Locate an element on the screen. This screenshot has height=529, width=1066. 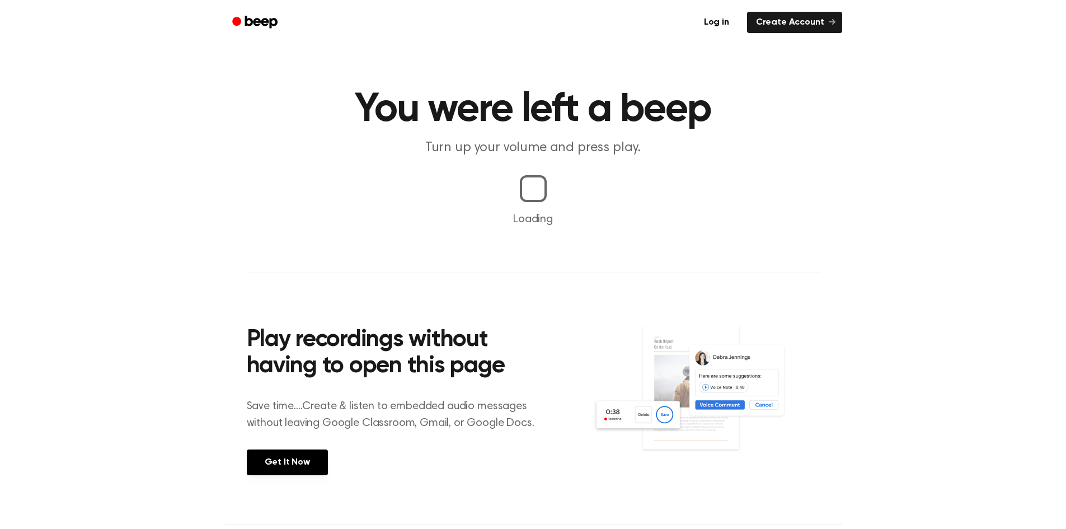
a: Get It Now is located at coordinates (287, 462).